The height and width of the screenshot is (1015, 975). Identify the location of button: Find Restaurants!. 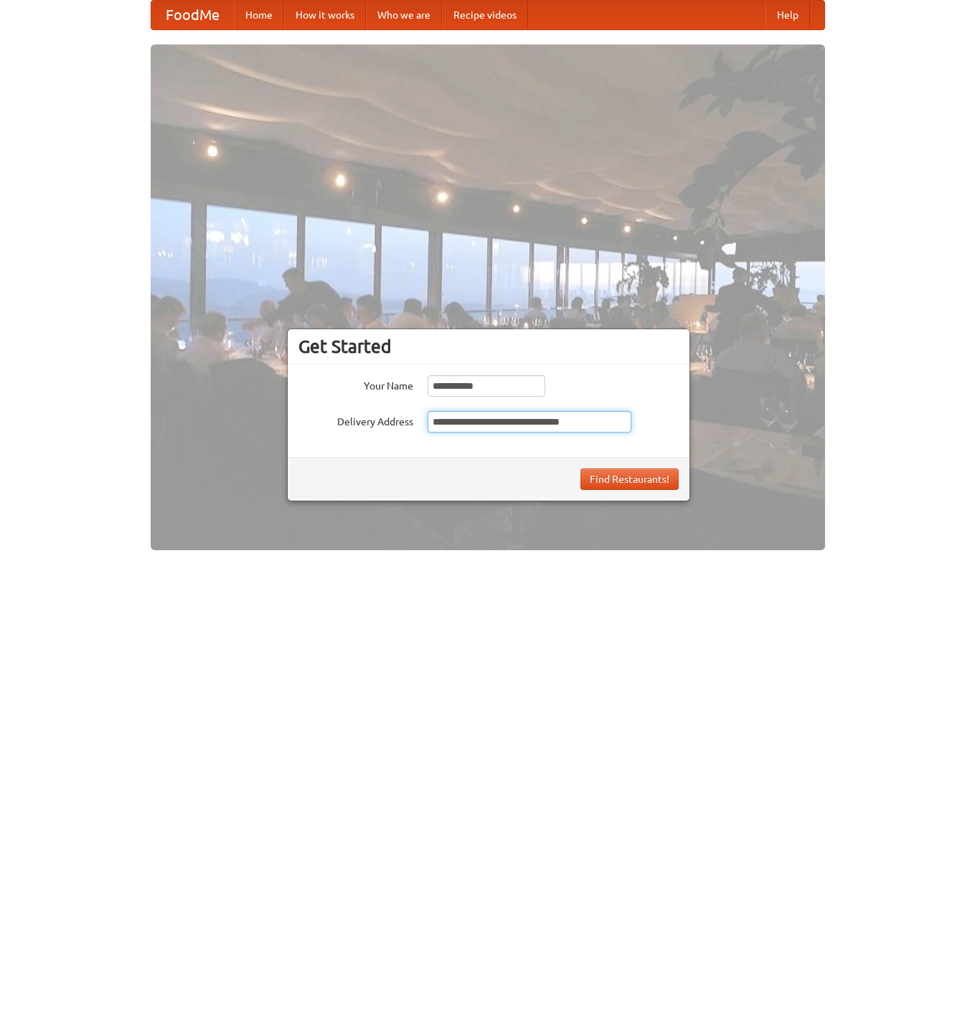
(629, 479).